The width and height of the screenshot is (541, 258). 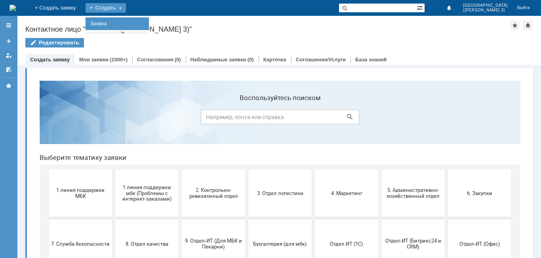 I want to click on button: 4. Маркетинг, so click(x=313, y=119).